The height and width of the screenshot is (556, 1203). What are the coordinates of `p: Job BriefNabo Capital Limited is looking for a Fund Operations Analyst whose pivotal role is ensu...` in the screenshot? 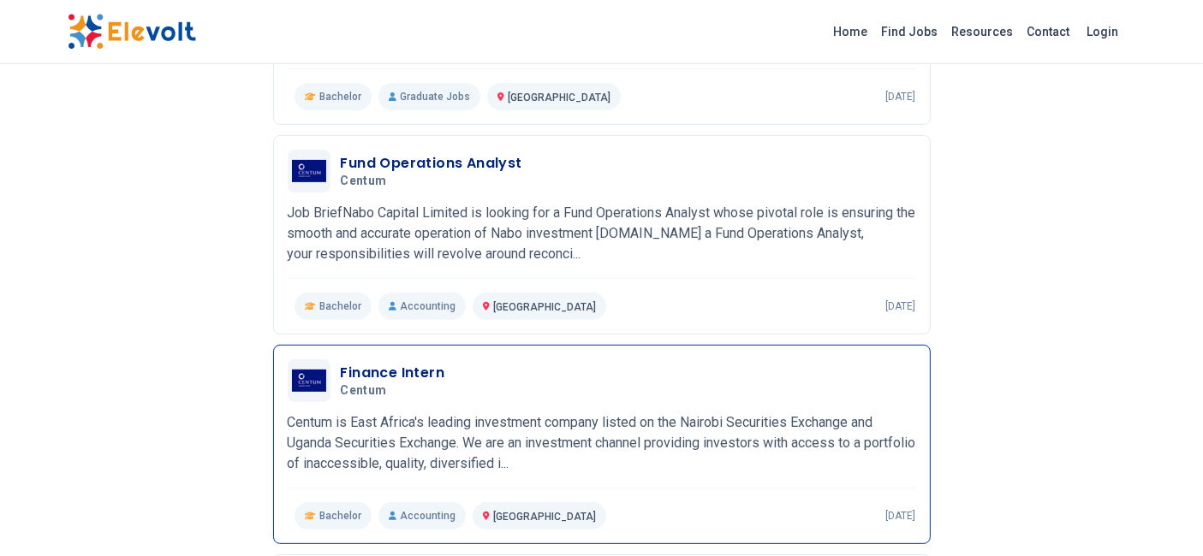 It's located at (602, 234).